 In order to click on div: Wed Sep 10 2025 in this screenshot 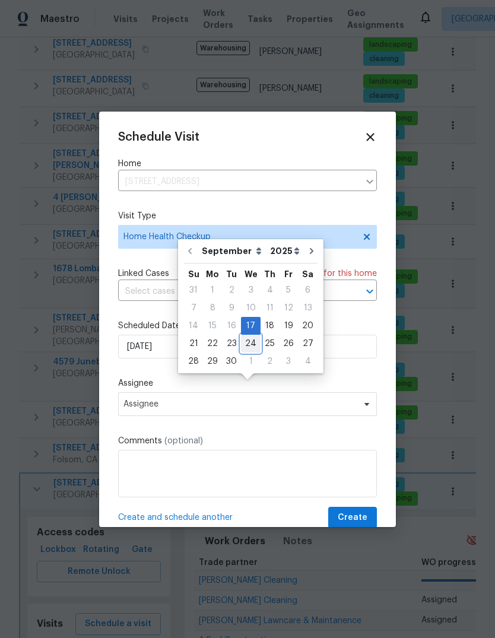, I will do `click(251, 308)`.